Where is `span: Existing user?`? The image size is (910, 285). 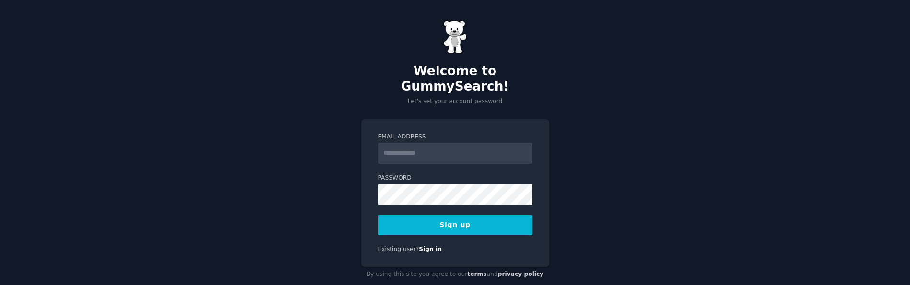
span: Existing user? is located at coordinates (399, 249).